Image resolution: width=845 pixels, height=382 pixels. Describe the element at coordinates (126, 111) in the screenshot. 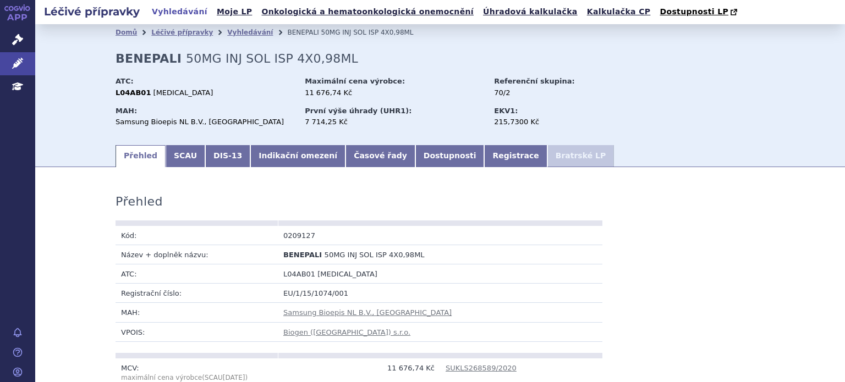

I see `strong: MAH:` at that location.